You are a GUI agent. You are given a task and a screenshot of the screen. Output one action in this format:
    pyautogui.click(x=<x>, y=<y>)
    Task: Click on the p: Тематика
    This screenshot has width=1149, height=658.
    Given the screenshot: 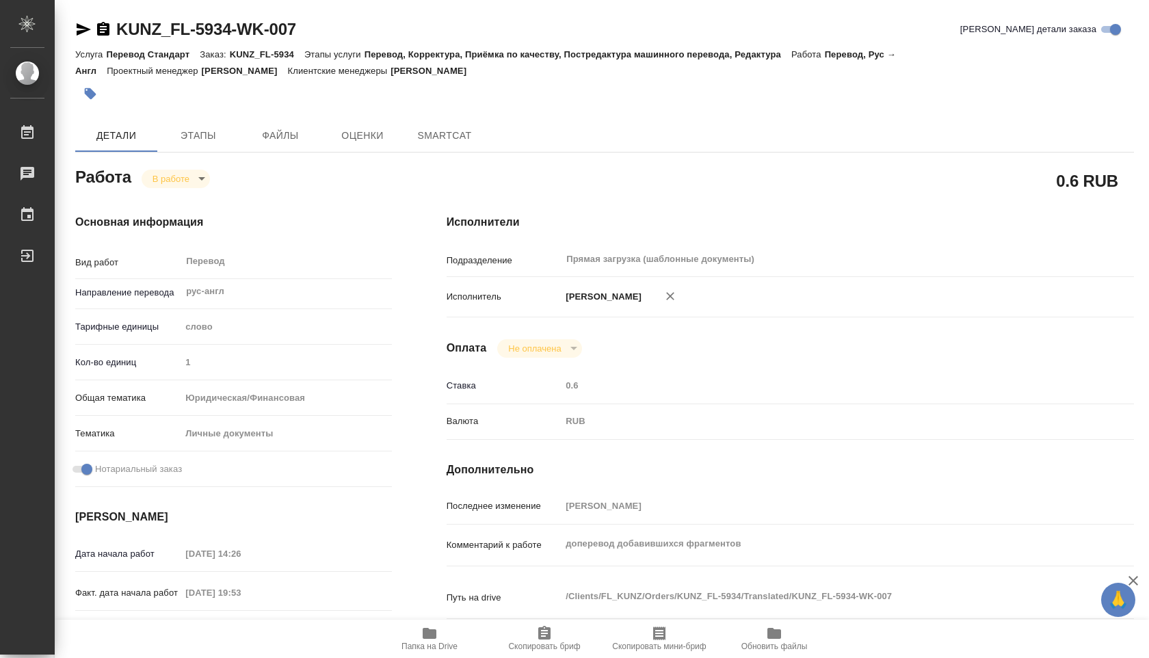 What is the action you would take?
    pyautogui.click(x=128, y=434)
    